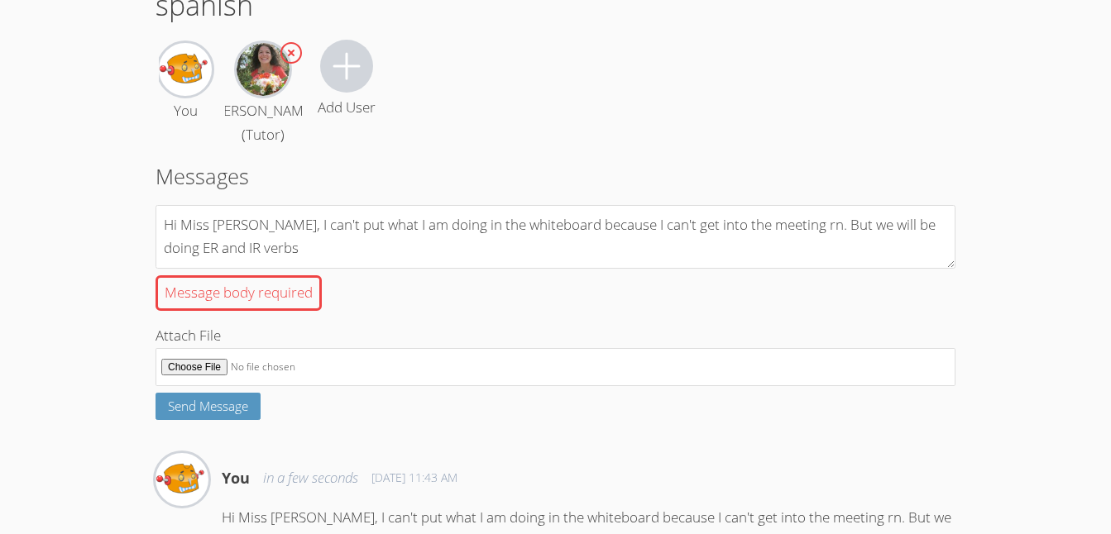 The height and width of the screenshot is (534, 1111). Describe the element at coordinates (236, 478) in the screenshot. I see `h4: You` at that location.